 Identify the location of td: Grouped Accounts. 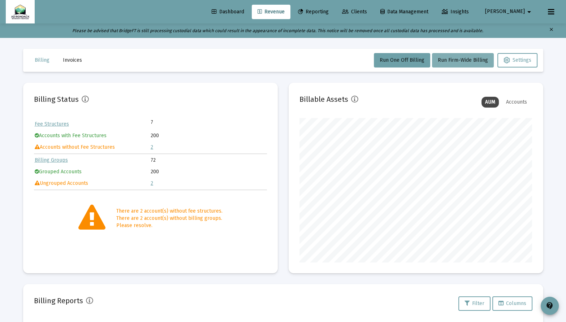
(93, 172).